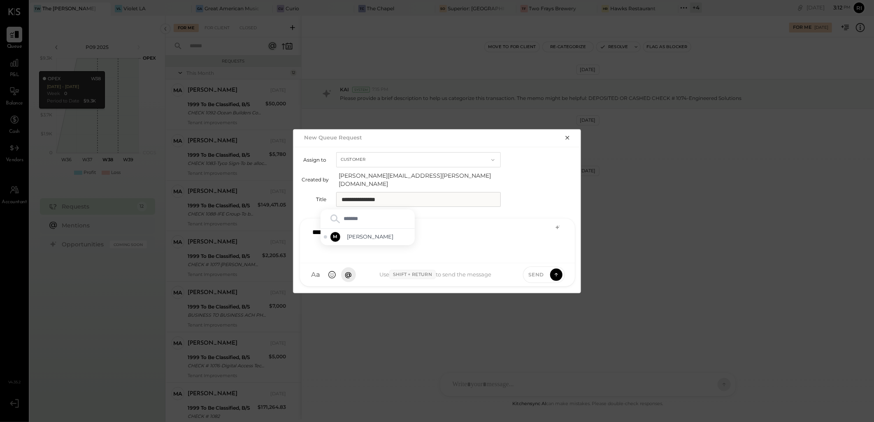 Image resolution: width=874 pixels, height=422 pixels. What do you see at coordinates (367, 237) in the screenshot?
I see `div: Select Margaret - Offline` at bounding box center [367, 237].